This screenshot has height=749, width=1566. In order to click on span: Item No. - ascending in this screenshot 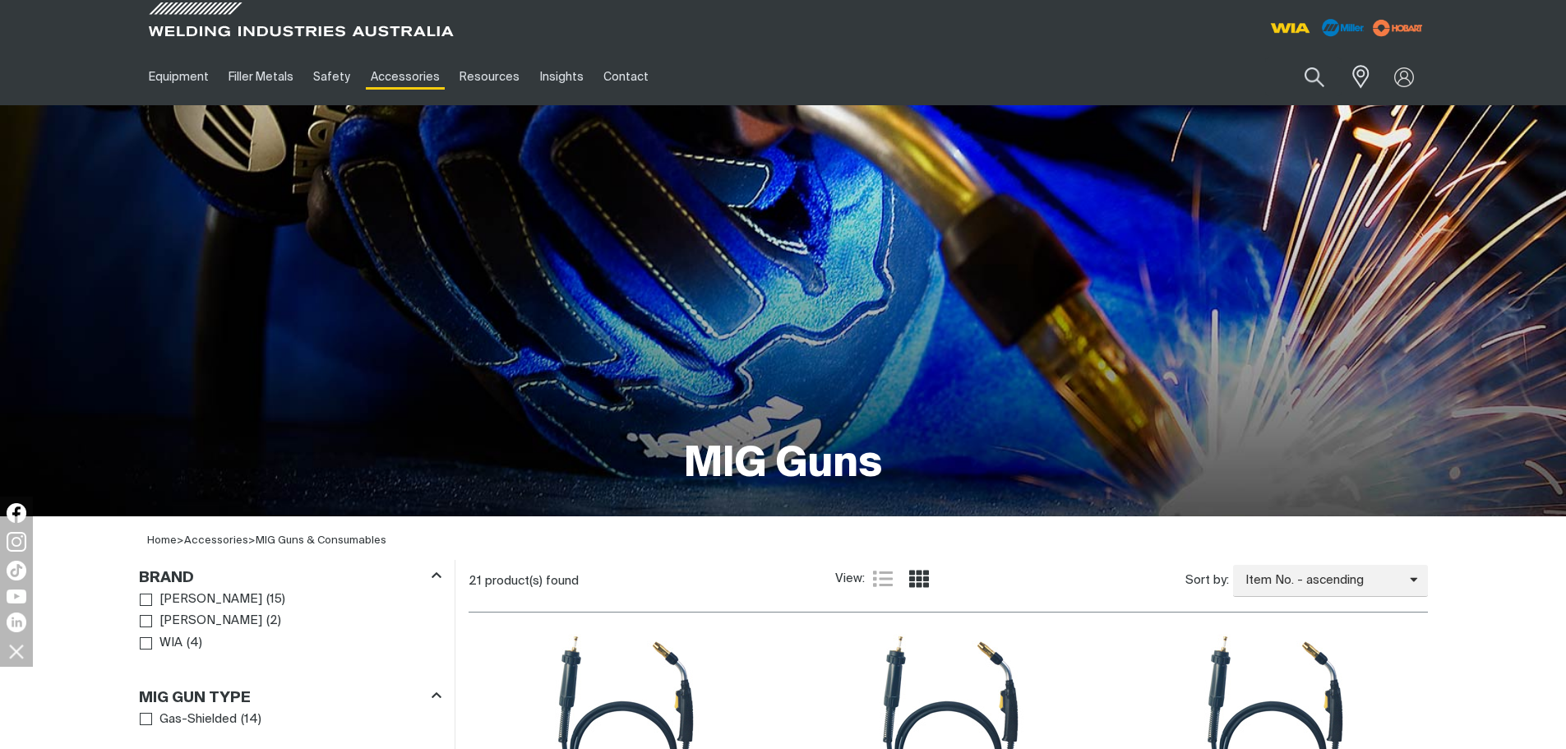, I will do `click(1321, 580)`.